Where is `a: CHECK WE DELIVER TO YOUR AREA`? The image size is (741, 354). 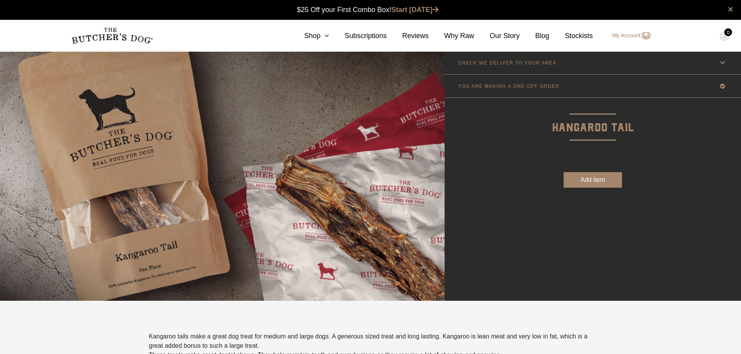 a: CHECK WE DELIVER TO YOUR AREA is located at coordinates (593, 63).